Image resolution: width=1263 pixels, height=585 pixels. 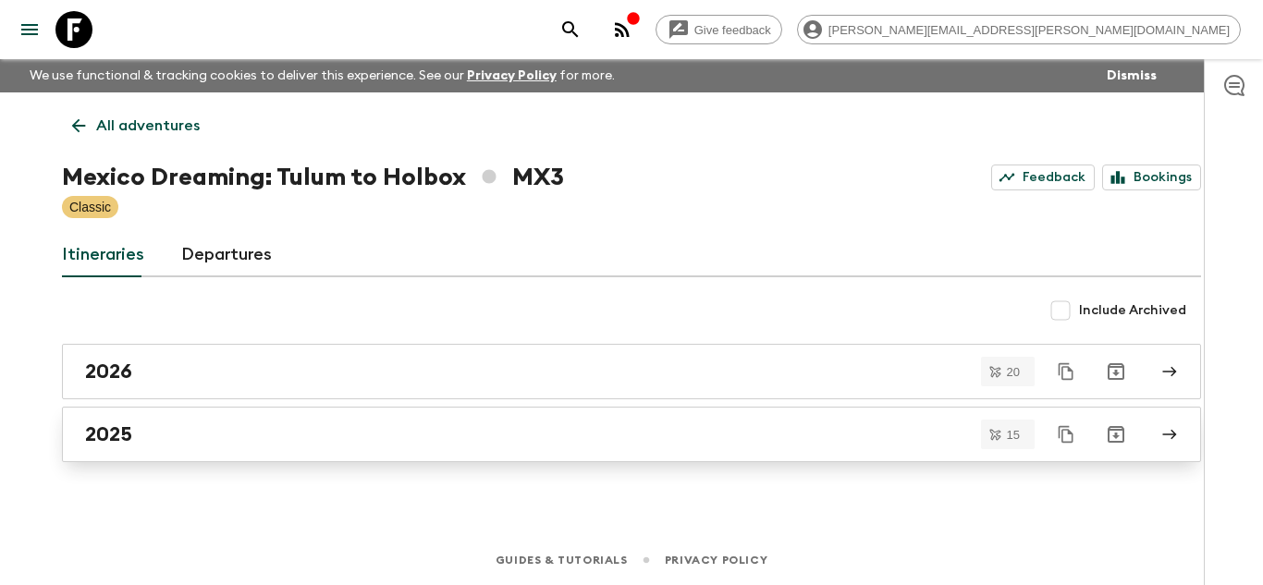 What do you see at coordinates (227, 255) in the screenshot?
I see `a: Departures` at bounding box center [227, 255].